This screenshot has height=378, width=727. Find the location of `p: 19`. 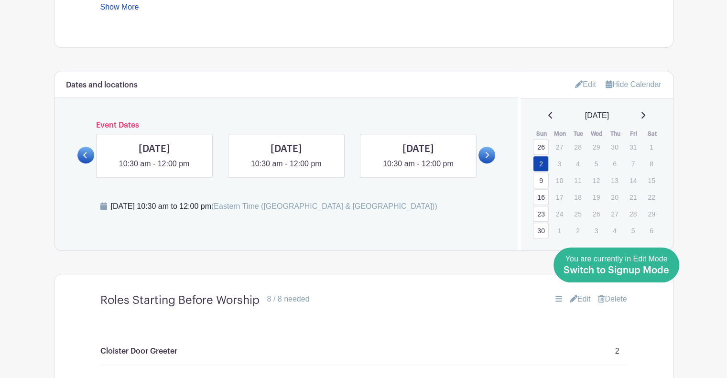

p: 19 is located at coordinates (596, 197).